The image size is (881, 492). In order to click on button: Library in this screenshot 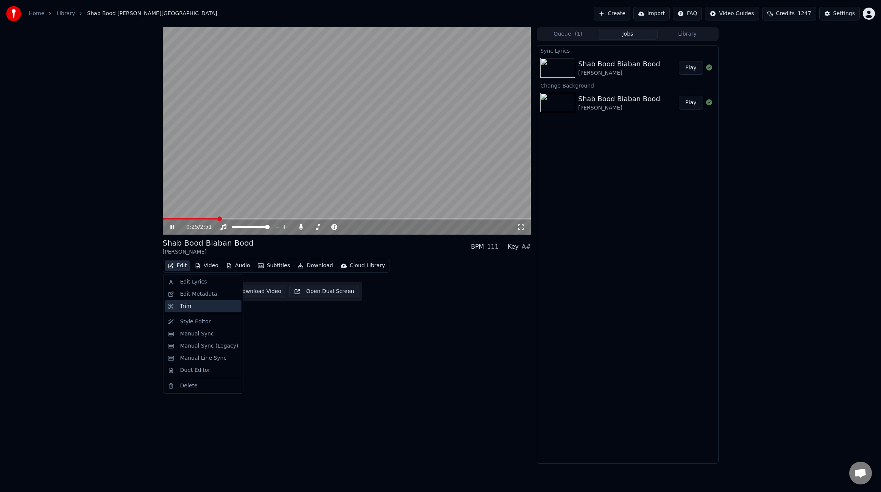, I will do `click(688, 34)`.